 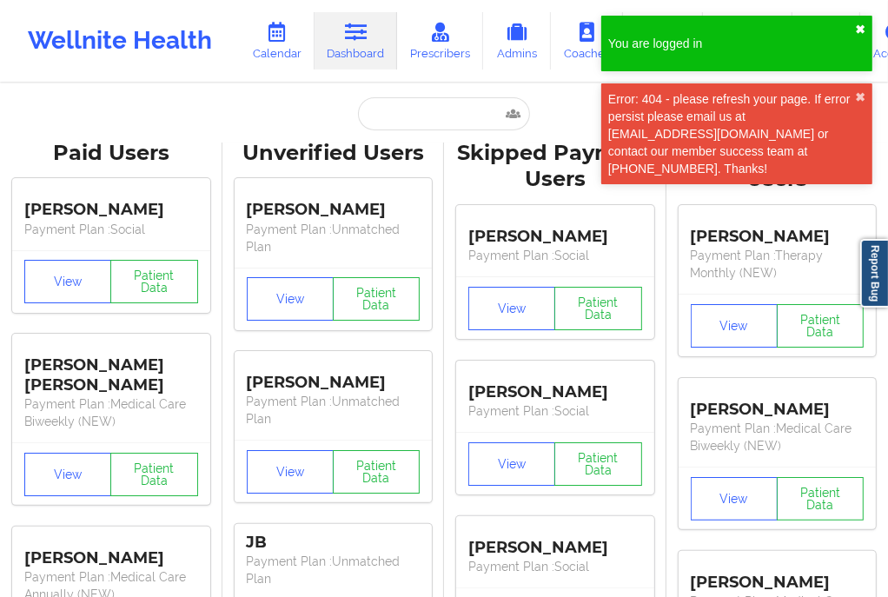 What do you see at coordinates (356, 41) in the screenshot?
I see `a: Dashboard` at bounding box center [356, 41].